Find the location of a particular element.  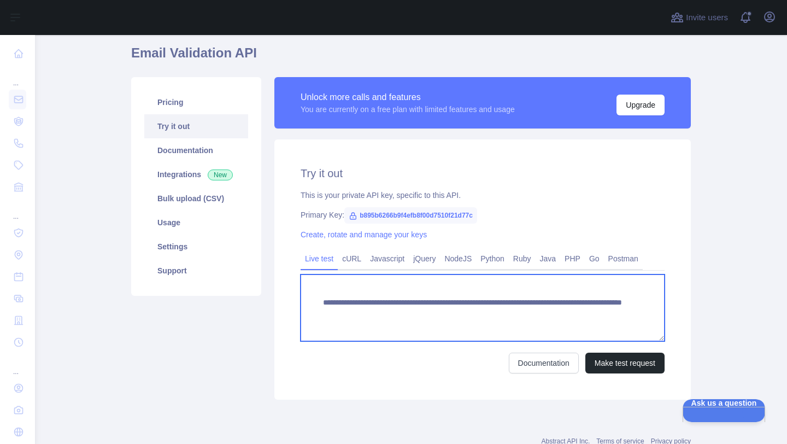

a: Python is located at coordinates (492, 258).